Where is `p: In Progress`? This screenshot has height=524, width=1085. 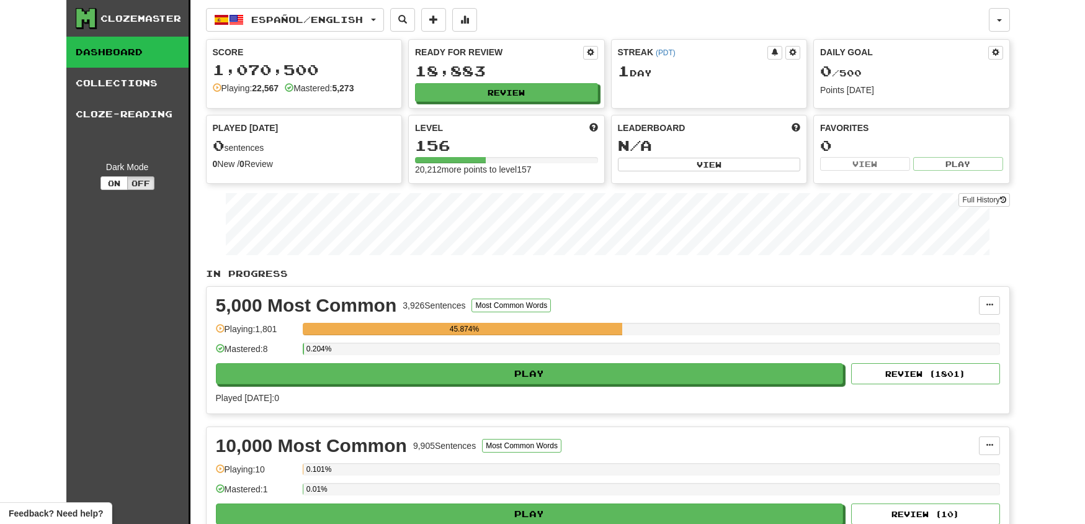
p: In Progress is located at coordinates (608, 274).